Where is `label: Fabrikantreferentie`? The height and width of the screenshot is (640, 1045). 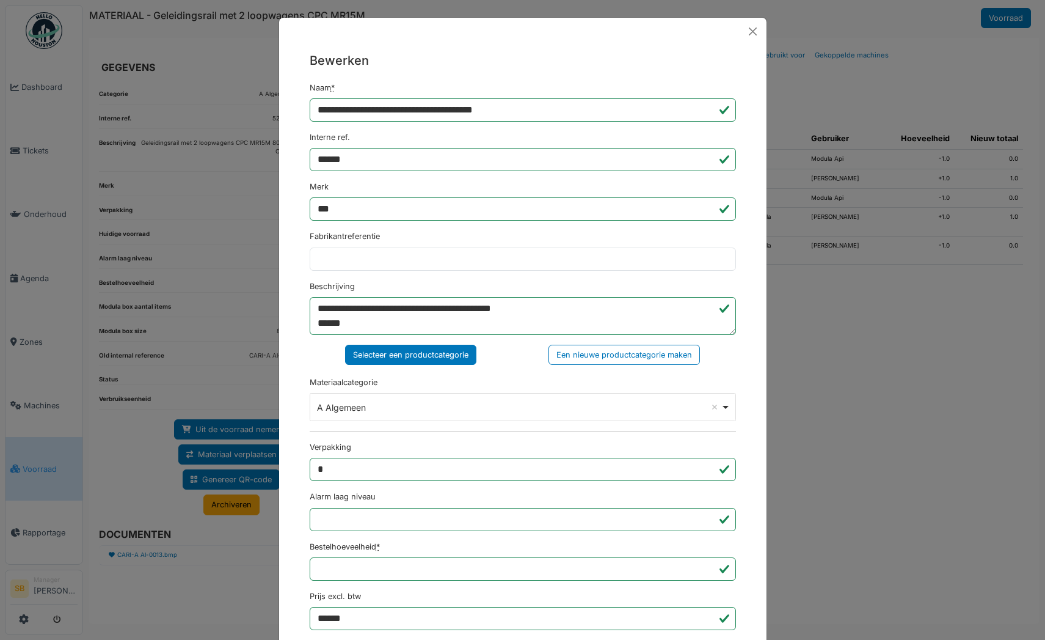 label: Fabrikantreferentie is located at coordinates (345, 236).